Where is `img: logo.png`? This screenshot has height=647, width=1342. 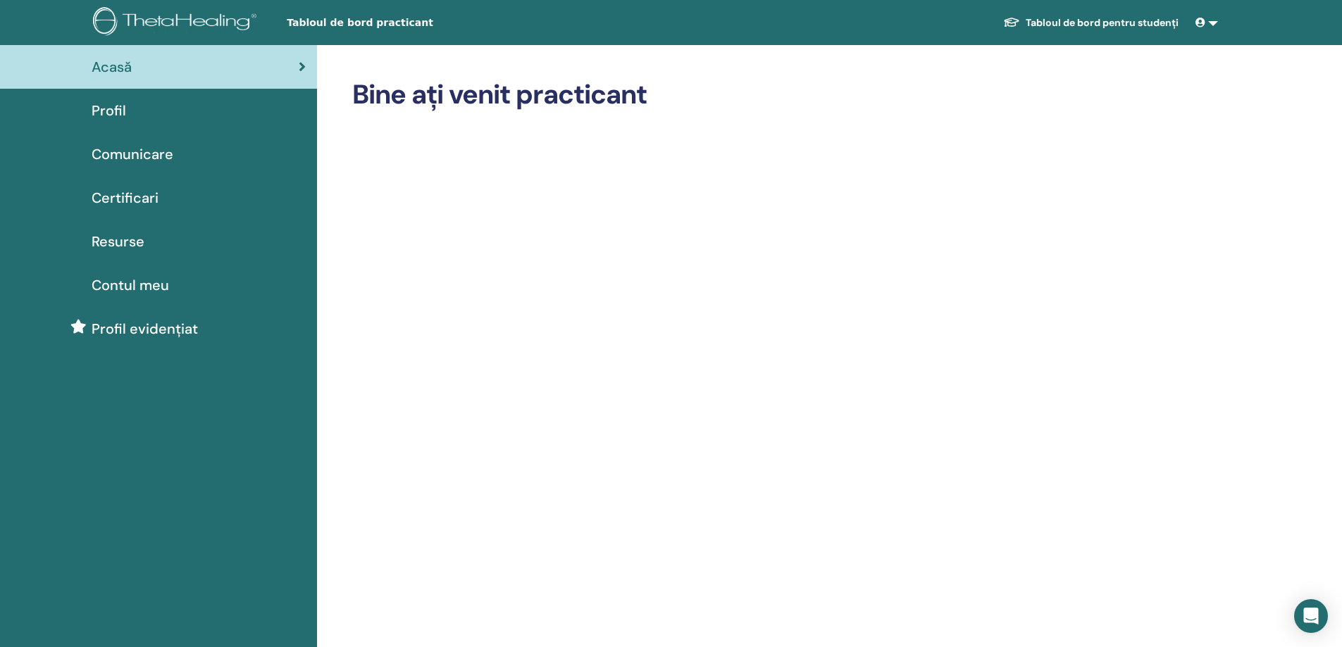
img: logo.png is located at coordinates (177, 23).